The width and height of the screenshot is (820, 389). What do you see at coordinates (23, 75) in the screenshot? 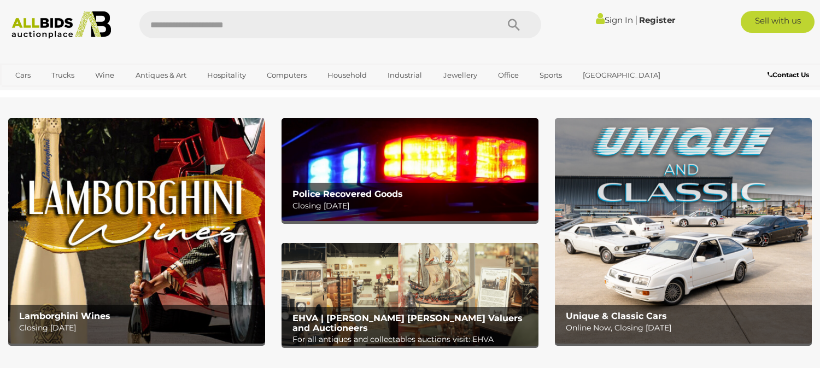
I see `a: Cars` at bounding box center [23, 75].